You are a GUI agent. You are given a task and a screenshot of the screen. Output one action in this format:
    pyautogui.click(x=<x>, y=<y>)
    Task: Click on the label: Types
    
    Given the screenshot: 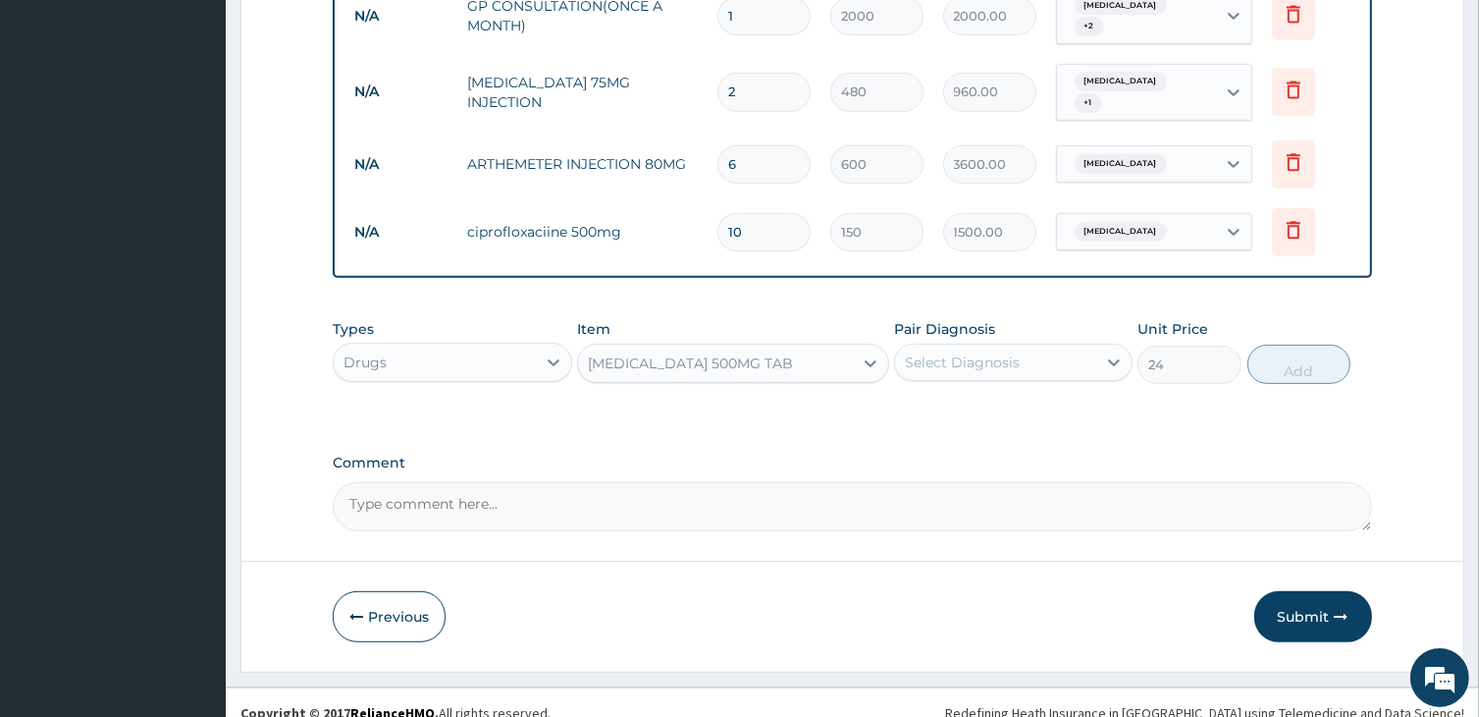 What is the action you would take?
    pyautogui.click(x=353, y=329)
    